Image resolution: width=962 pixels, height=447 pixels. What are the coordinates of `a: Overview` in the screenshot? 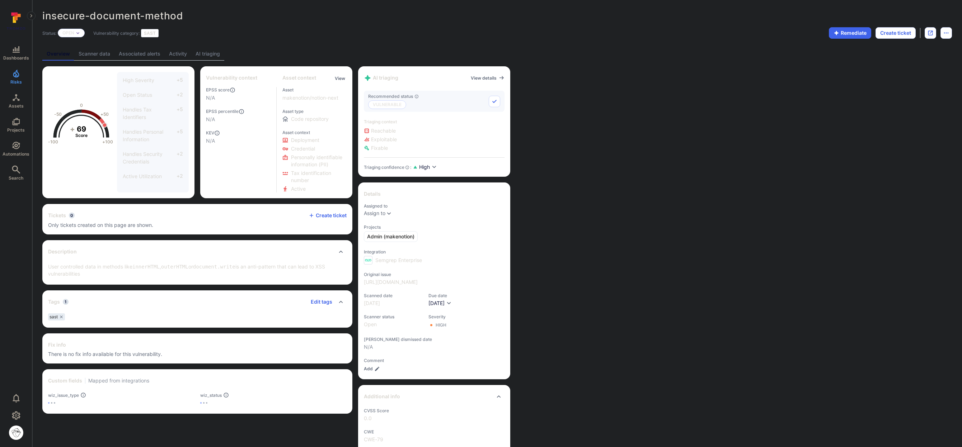 It's located at (58, 54).